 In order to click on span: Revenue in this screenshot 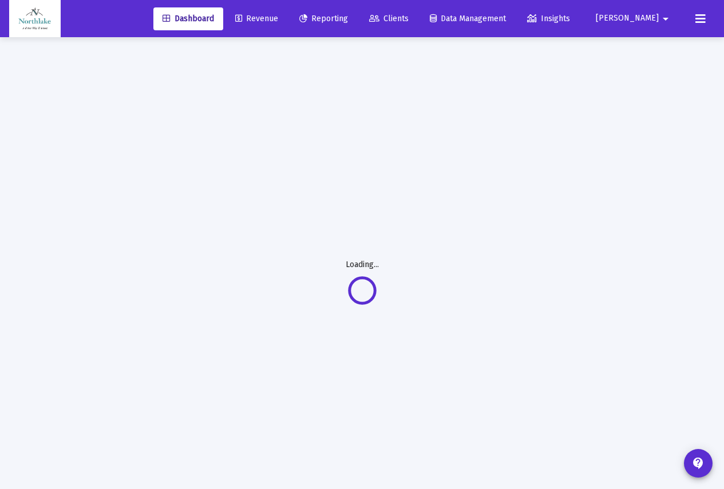, I will do `click(256, 18)`.